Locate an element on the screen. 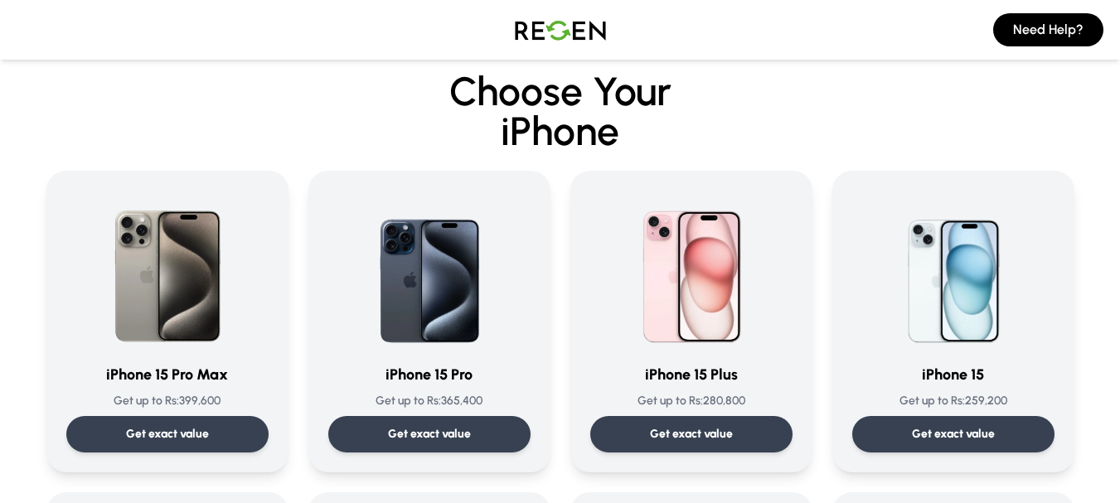 This screenshot has height=503, width=1120. span: Choose Your is located at coordinates (560, 91).